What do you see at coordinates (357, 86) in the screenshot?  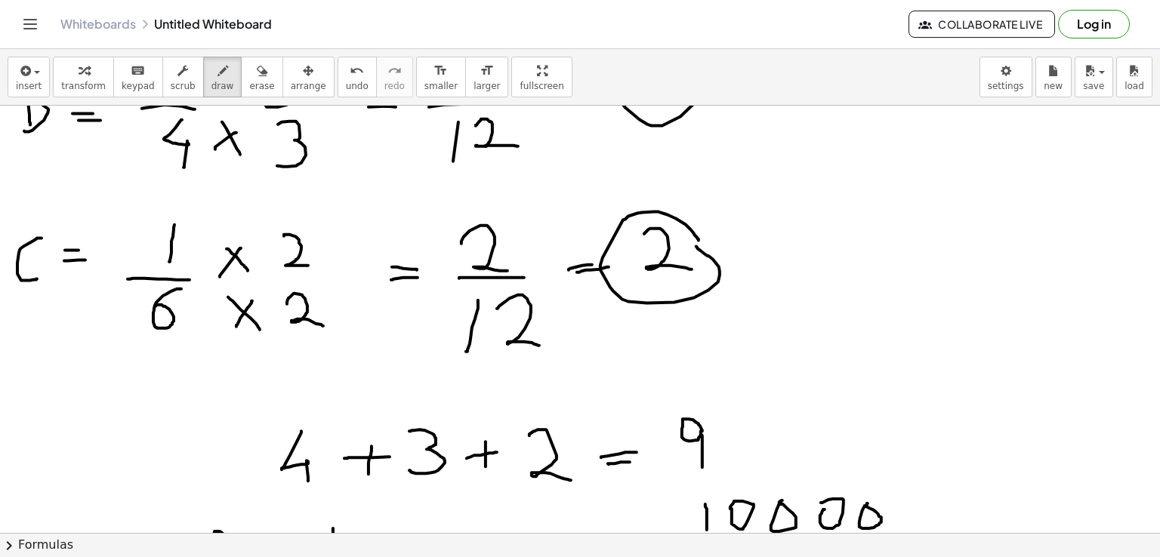 I see `span: undo` at bounding box center [357, 86].